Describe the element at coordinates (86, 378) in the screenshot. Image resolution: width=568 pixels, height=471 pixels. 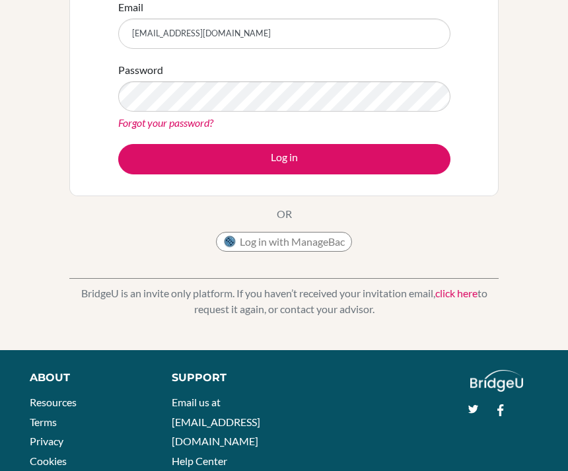
I see `div: About` at that location.